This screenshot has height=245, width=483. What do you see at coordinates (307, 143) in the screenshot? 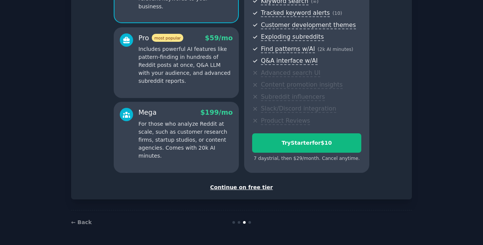
I see `button: TryStarterfor$10` at bounding box center [307, 143].